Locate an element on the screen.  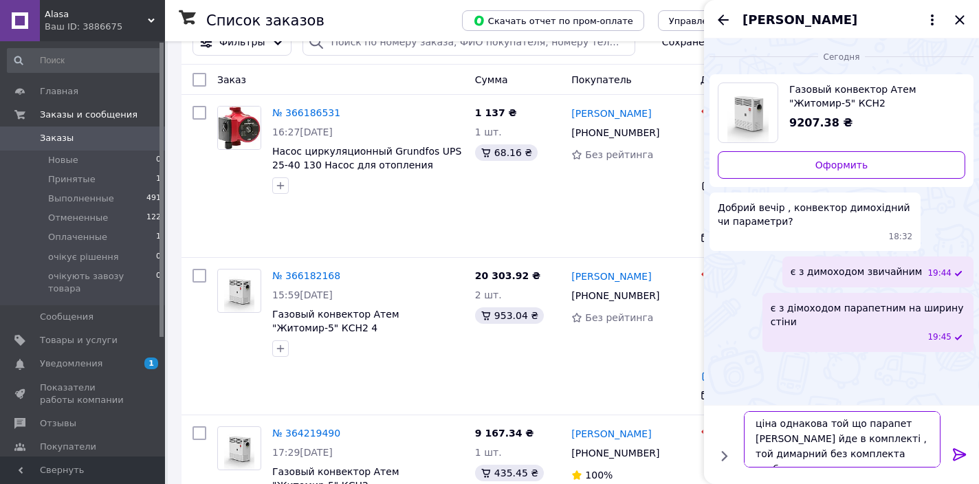
div: 68.16 ₴ is located at coordinates (506, 153).